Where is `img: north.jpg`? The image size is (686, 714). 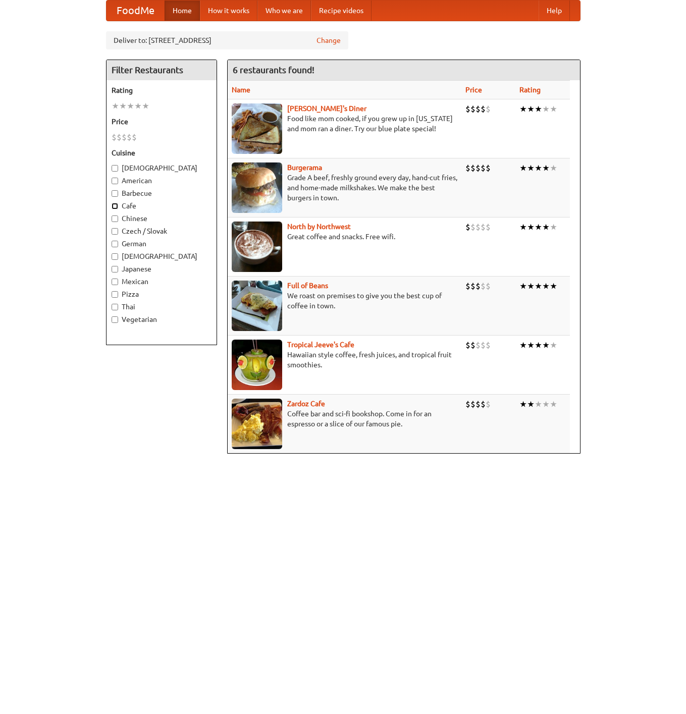
img: north.jpg is located at coordinates (257, 247).